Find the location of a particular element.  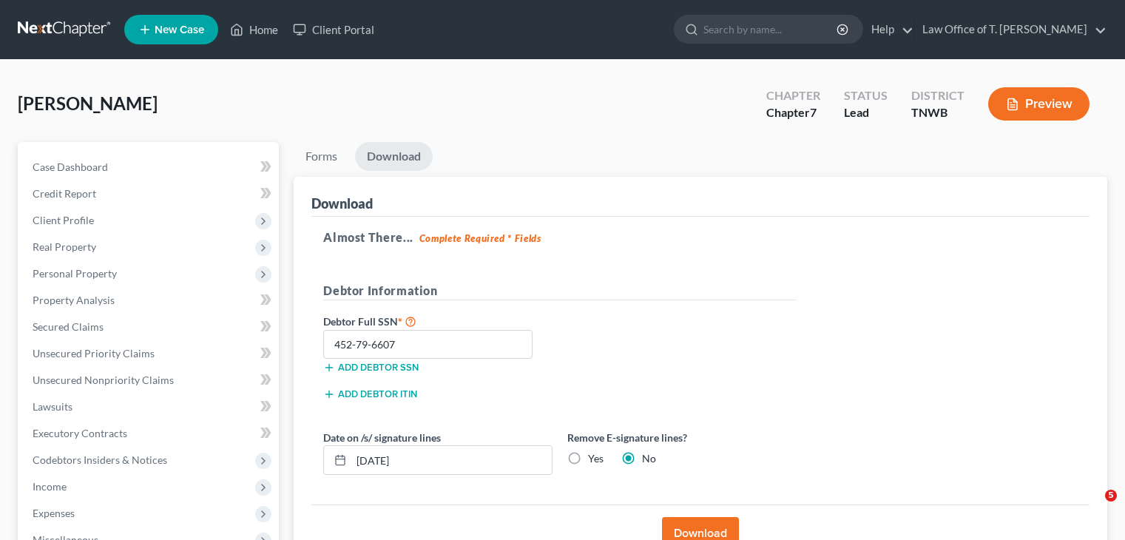

span: Expenses is located at coordinates (53, 513).